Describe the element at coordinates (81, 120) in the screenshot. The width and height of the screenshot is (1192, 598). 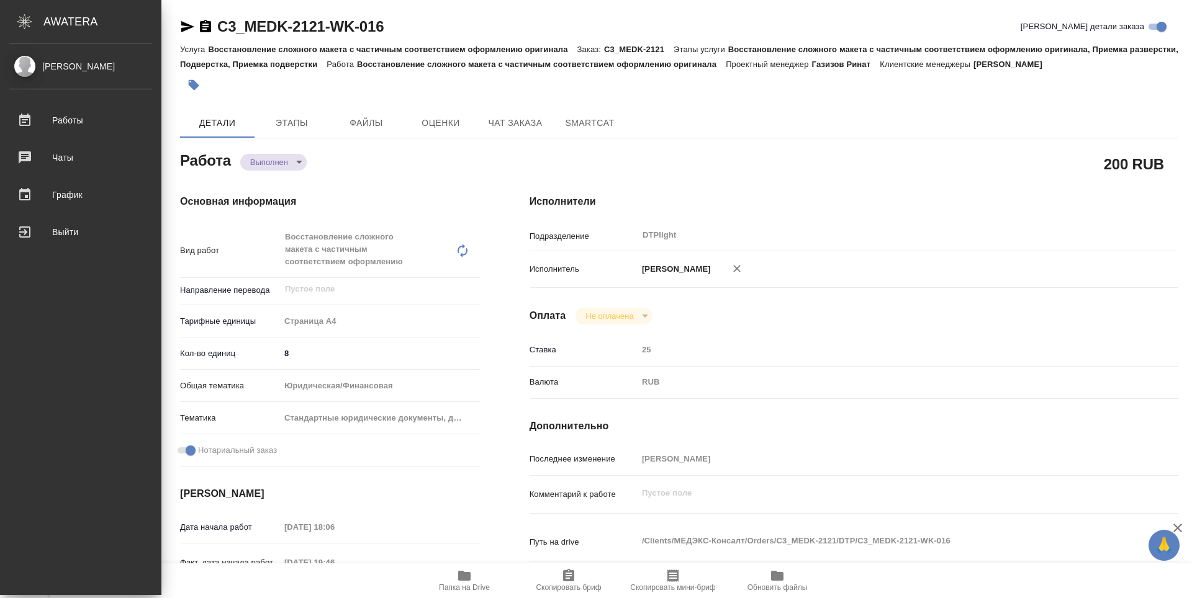
I see `div: Работы` at that location.